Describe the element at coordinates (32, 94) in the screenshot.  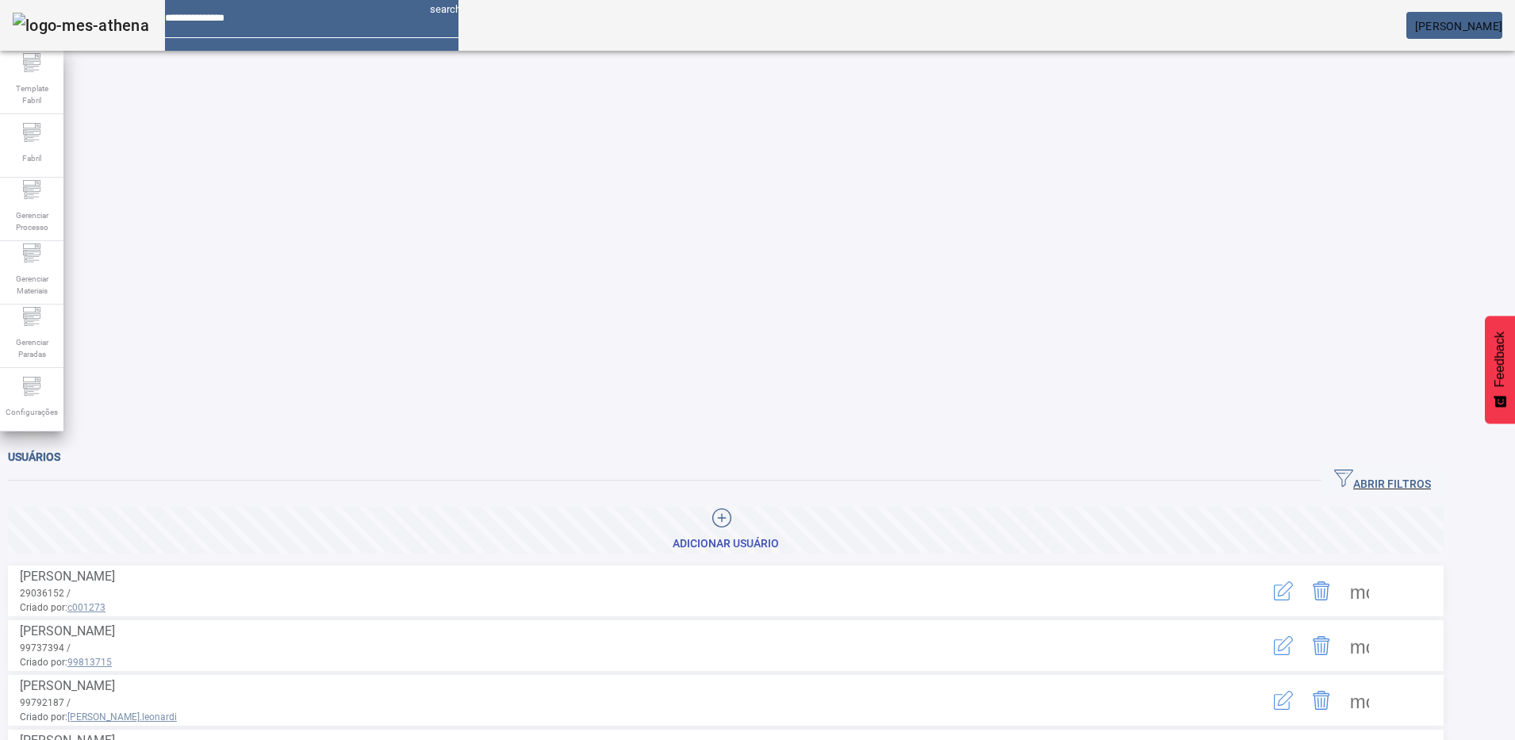
I see `span: Template Fabril` at that location.